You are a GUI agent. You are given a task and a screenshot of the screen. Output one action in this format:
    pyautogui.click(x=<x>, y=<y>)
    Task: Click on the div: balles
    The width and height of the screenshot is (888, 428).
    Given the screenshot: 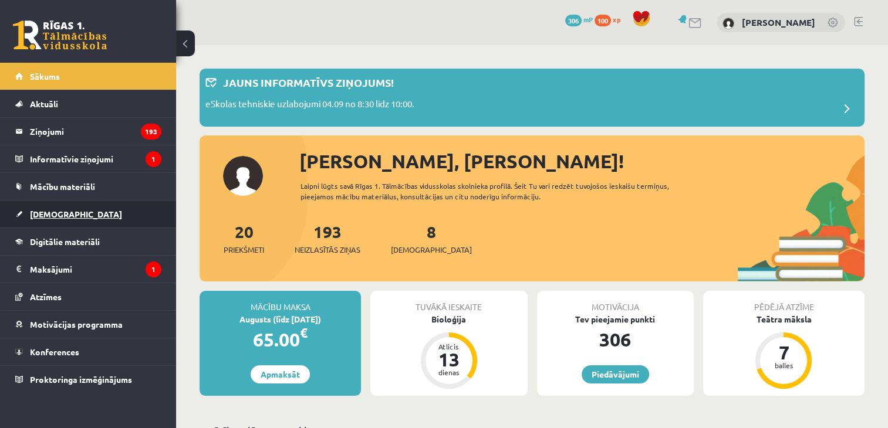 What is the action you would take?
    pyautogui.click(x=783, y=366)
    